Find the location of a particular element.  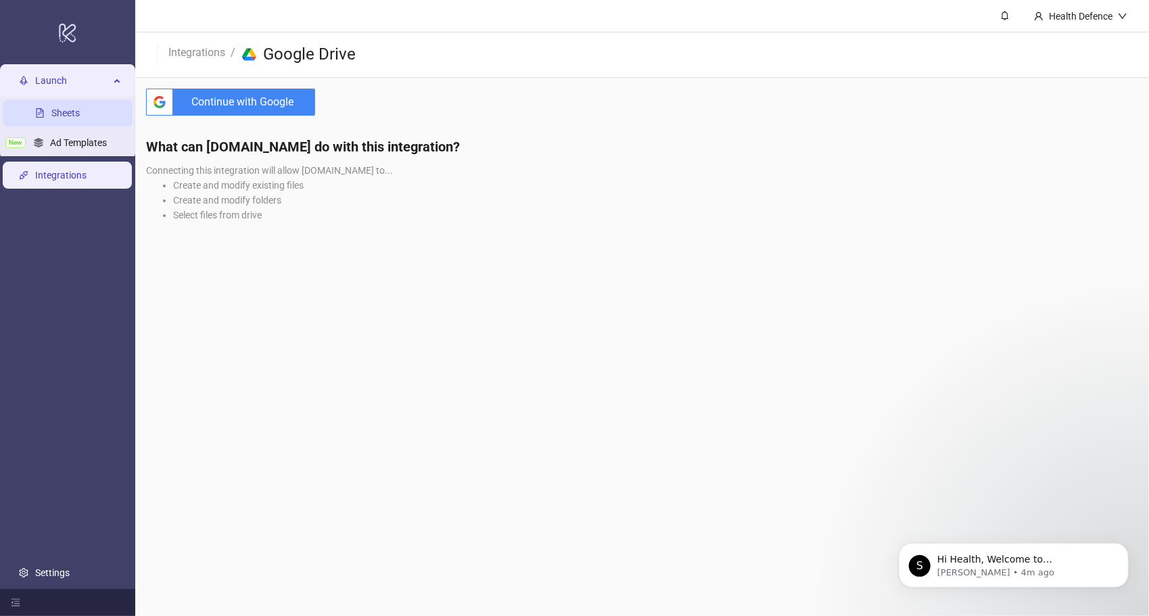

span: user is located at coordinates (1039, 16).